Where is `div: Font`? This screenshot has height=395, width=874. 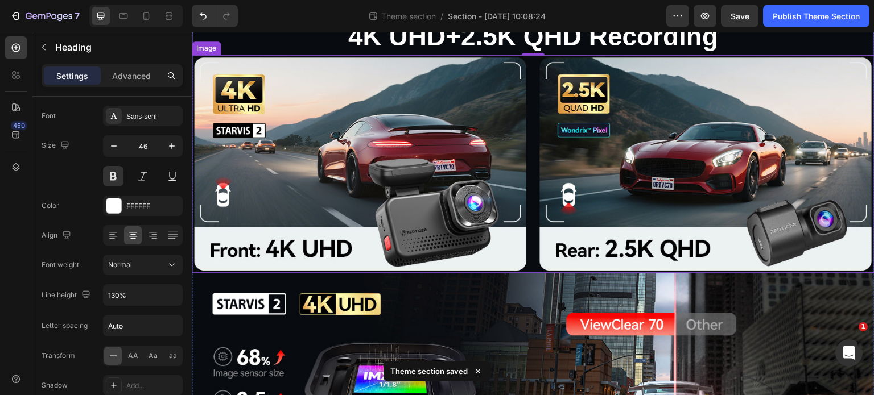
div: Font is located at coordinates (48, 116).